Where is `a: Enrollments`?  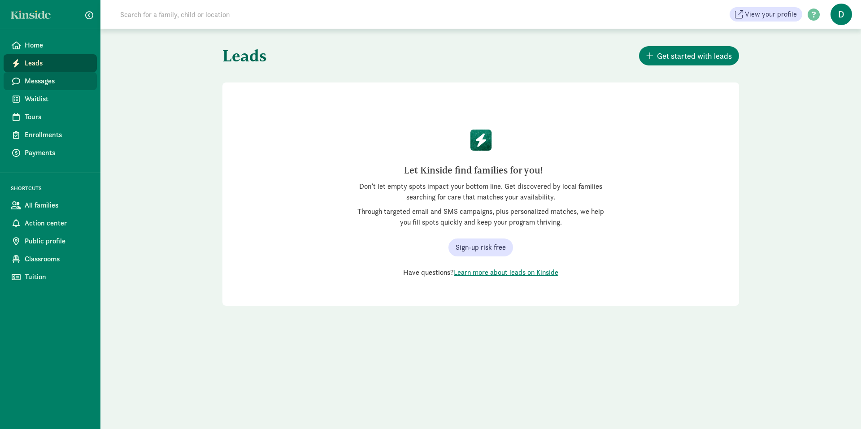
a: Enrollments is located at coordinates (50, 135).